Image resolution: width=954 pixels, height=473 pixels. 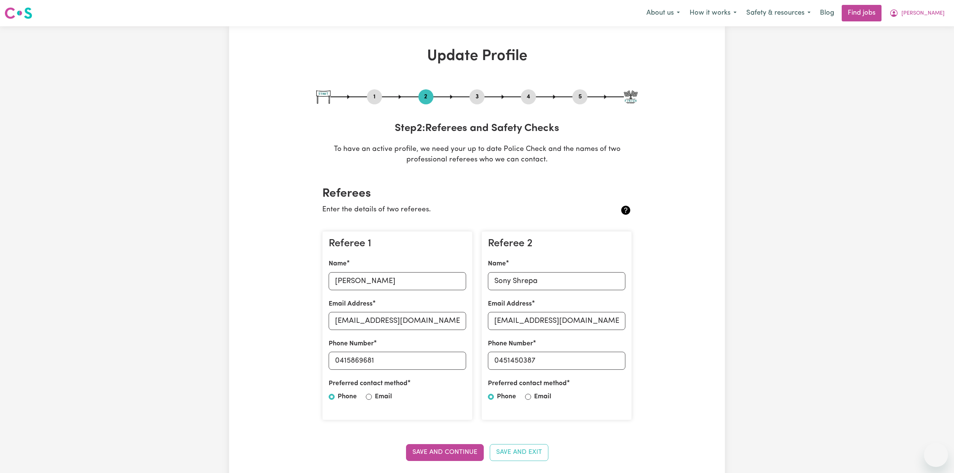 I want to click on h3: Referee 2, so click(x=556, y=244).